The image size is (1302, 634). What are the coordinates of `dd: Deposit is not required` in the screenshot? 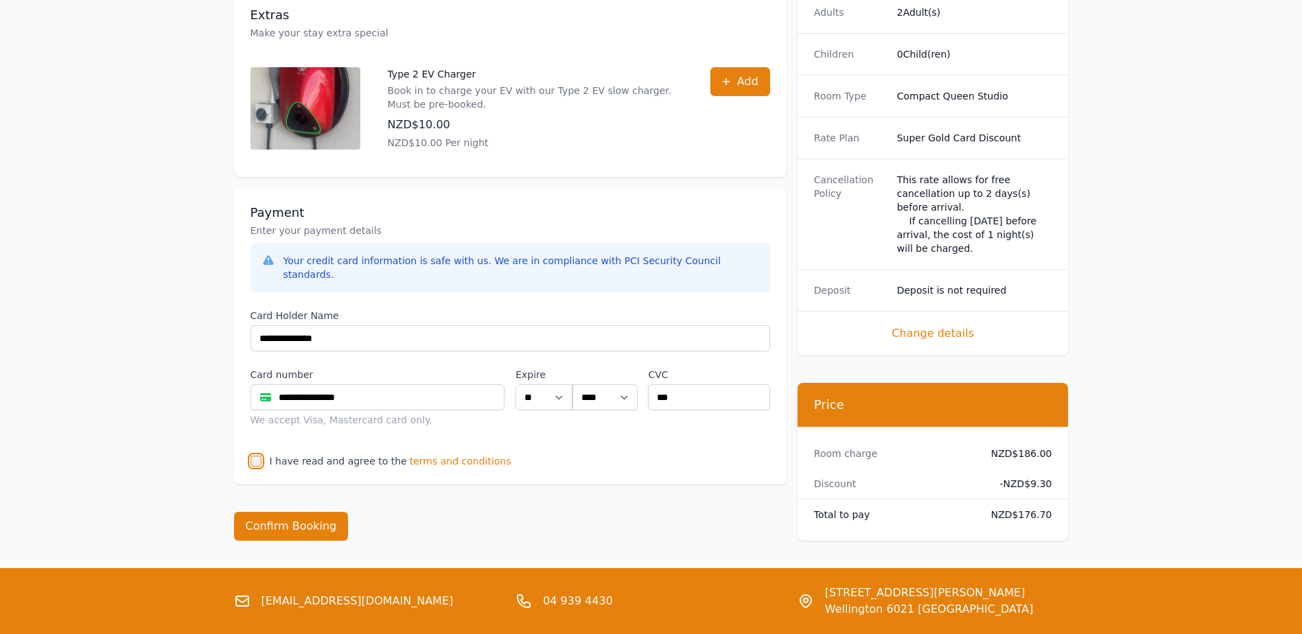 It's located at (975, 290).